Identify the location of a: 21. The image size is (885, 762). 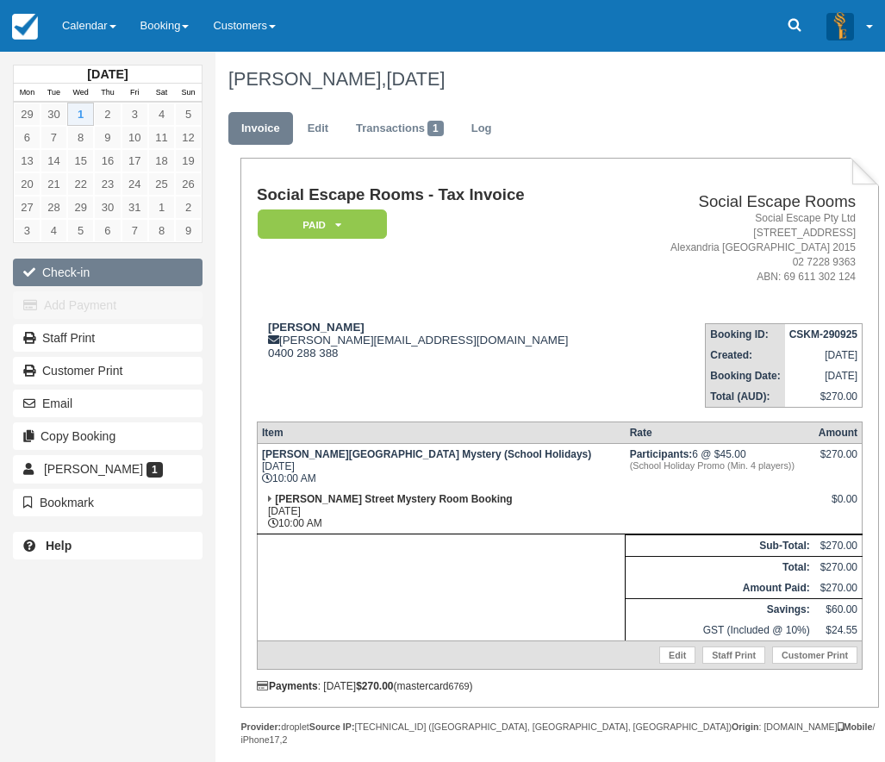
(53, 183).